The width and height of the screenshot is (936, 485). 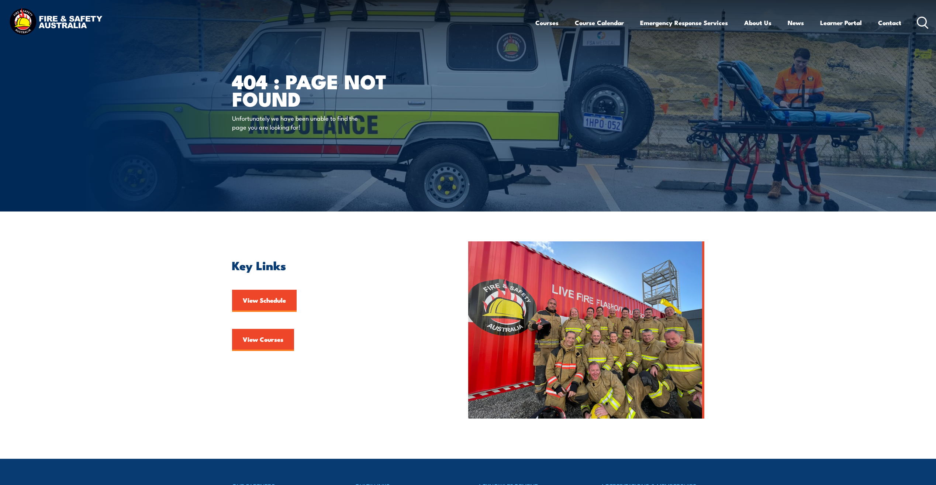 What do you see at coordinates (586, 330) in the screenshot?
I see `img: FSA People – Team photo aug 2023` at bounding box center [586, 330].